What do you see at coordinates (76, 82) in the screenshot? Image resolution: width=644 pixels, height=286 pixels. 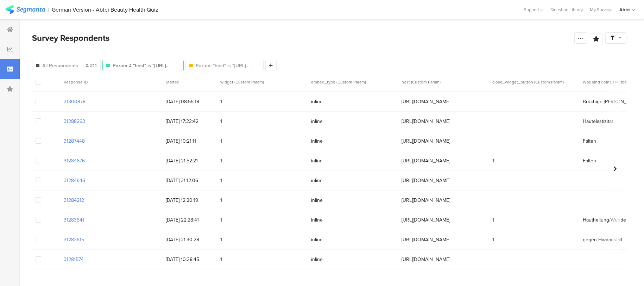 I see `span: Response ID` at bounding box center [76, 82].